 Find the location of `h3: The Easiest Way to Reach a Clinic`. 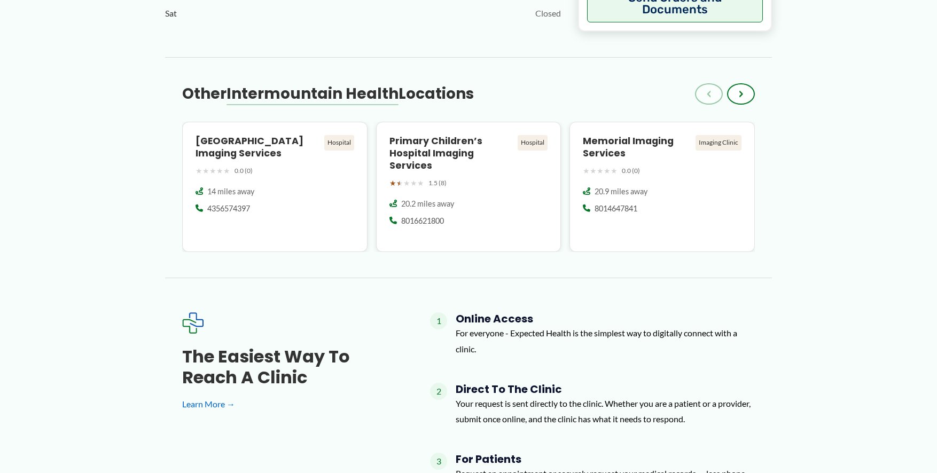

h3: The Easiest Way to Reach a Clinic is located at coordinates (289, 367).